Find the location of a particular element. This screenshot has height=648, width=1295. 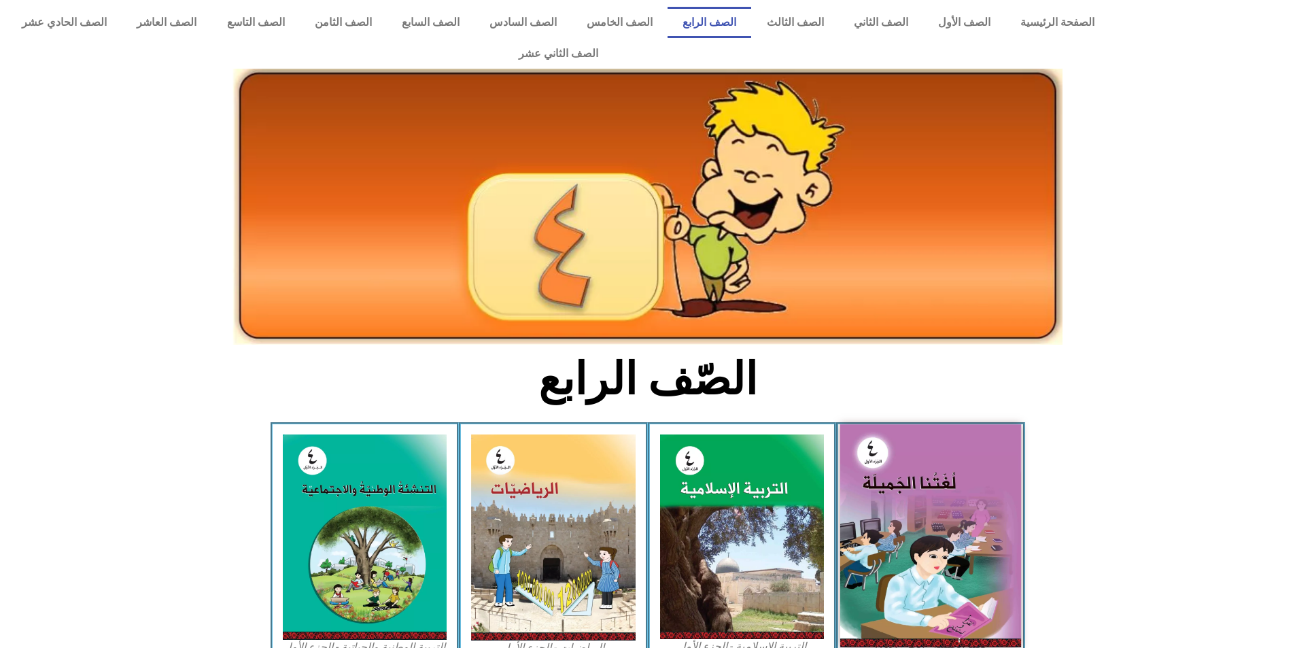

a: الصف السادس is located at coordinates (523, 22).